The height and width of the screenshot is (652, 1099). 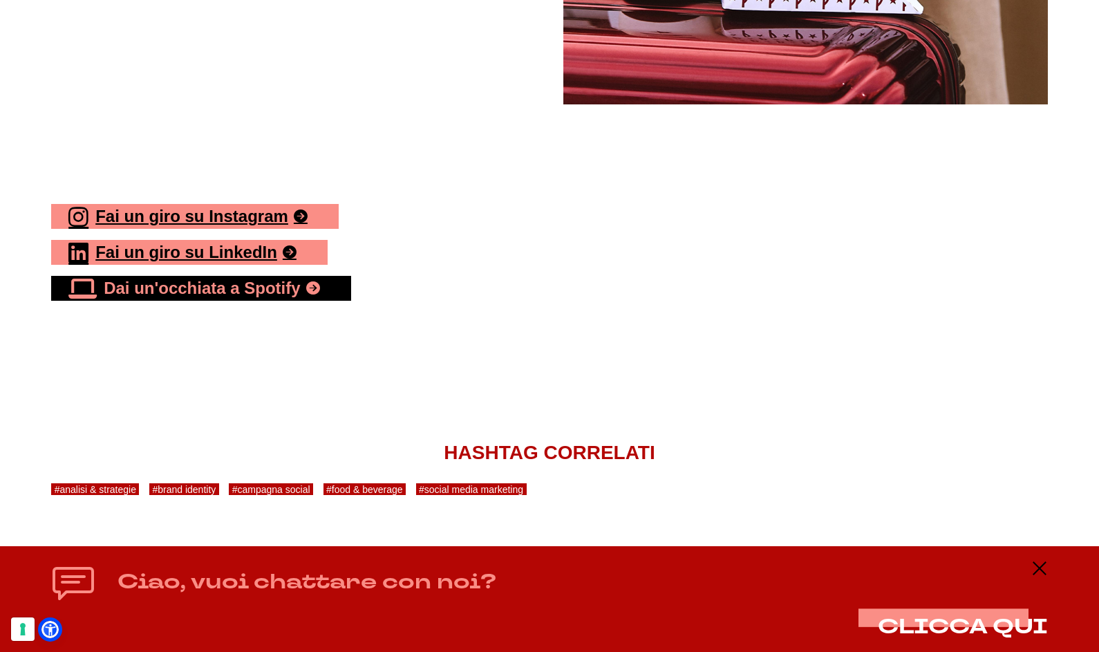 What do you see at coordinates (201, 288) in the screenshot?
I see `a: Dai un'occhiata a Spotify` at bounding box center [201, 288].